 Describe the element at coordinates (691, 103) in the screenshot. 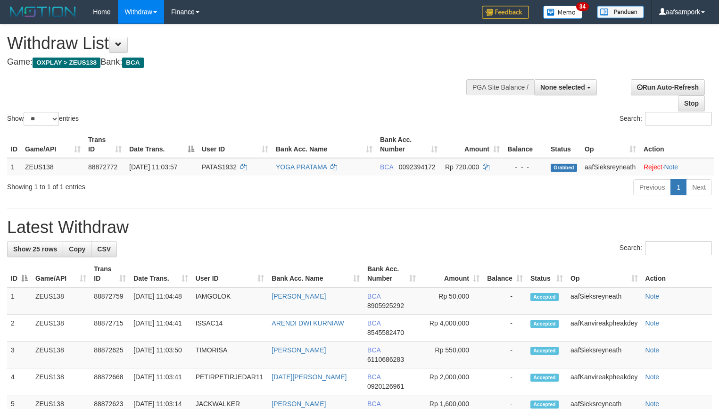

I see `a: Stop` at that location.